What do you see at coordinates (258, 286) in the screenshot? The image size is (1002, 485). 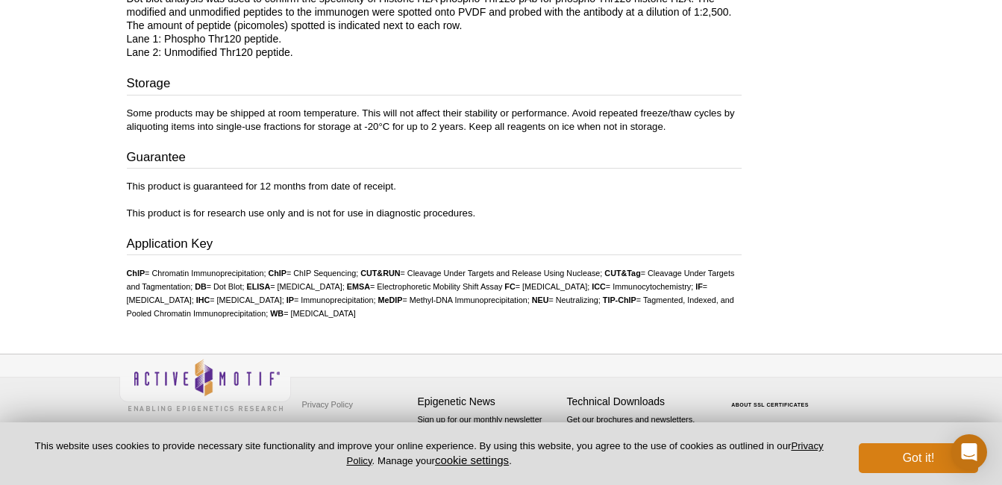 I see `strong: ELISA` at bounding box center [258, 286].